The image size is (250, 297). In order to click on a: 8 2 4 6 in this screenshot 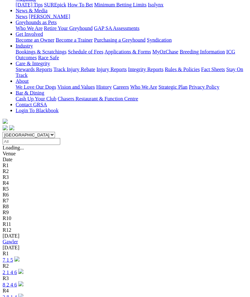, I will do `click(10, 284)`.